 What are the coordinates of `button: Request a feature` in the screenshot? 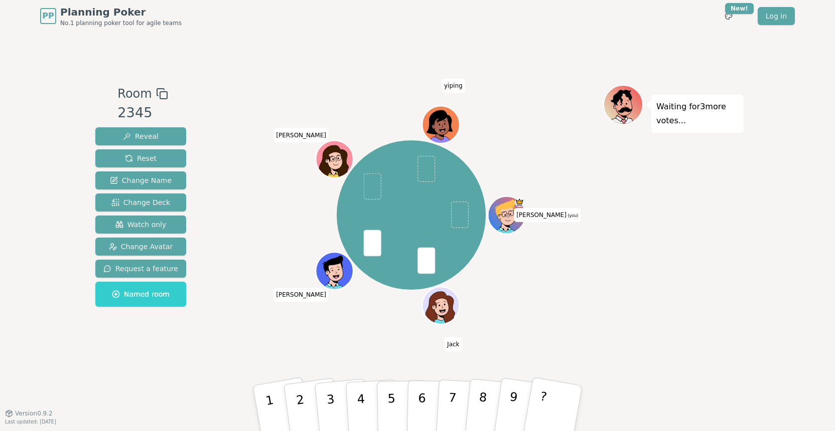 It's located at (140, 269).